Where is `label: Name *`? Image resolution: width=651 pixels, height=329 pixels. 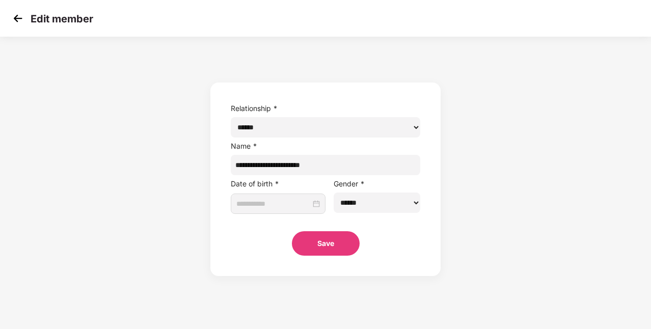
label: Name * is located at coordinates (244, 146).